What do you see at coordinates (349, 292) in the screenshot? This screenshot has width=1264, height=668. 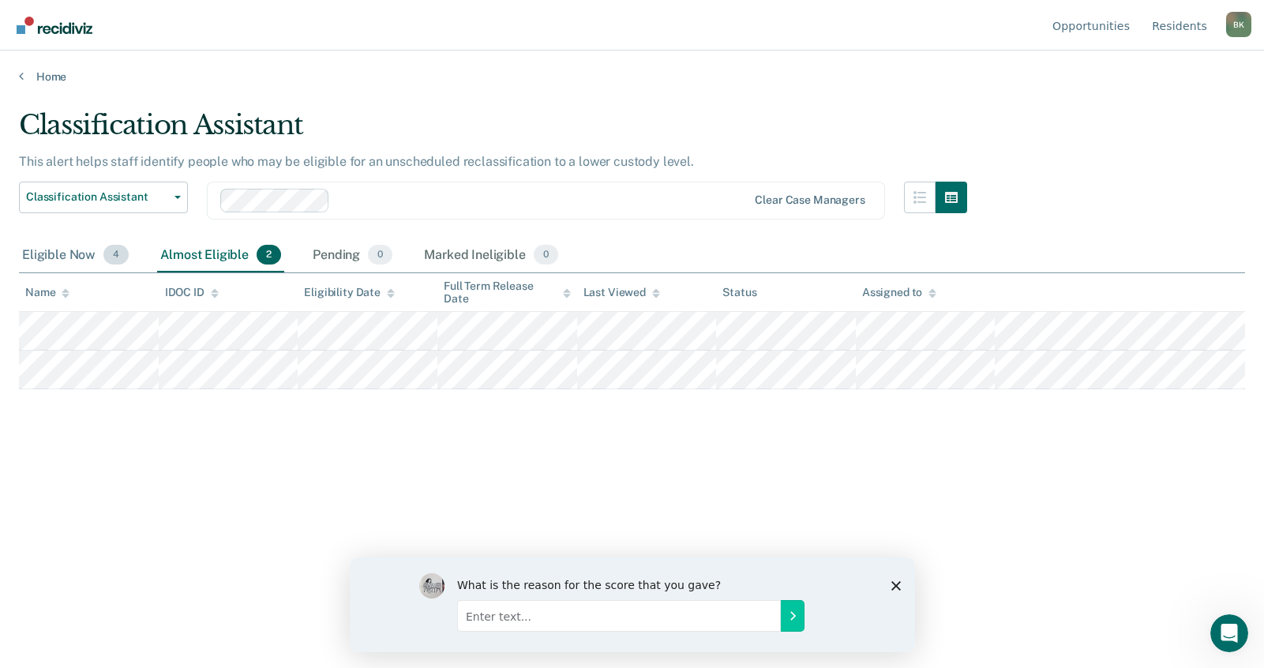 I see `div: Eligibility Date` at bounding box center [349, 292].